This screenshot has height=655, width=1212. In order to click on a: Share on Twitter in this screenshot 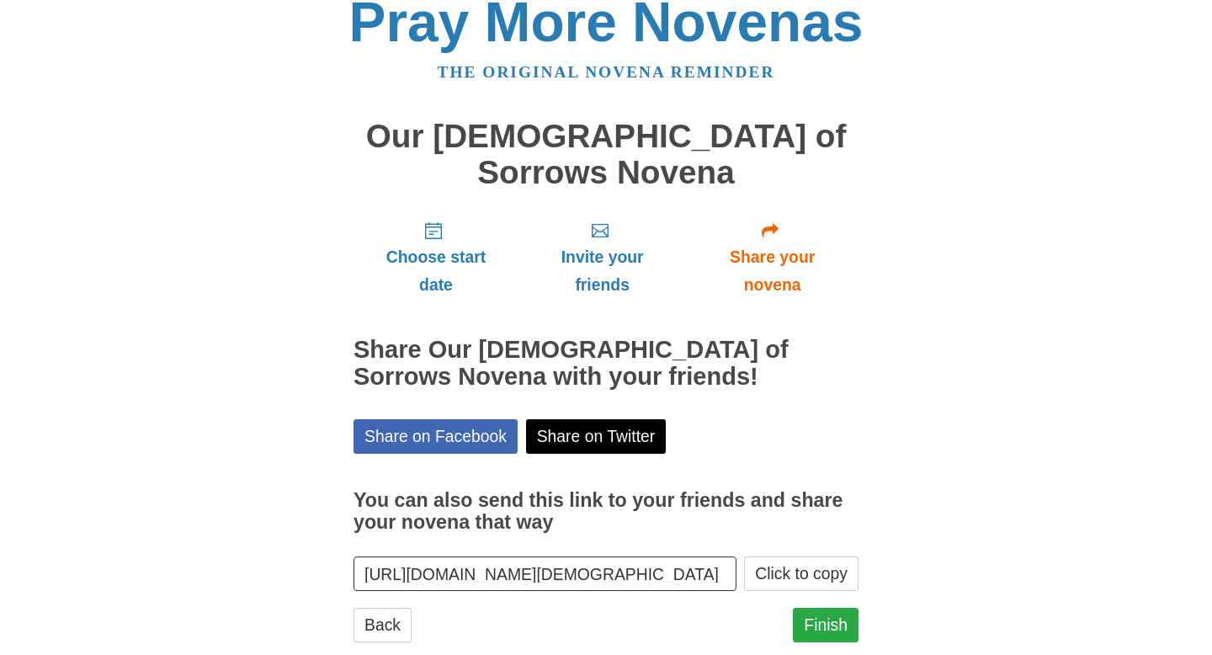, I will do `click(596, 436)`.